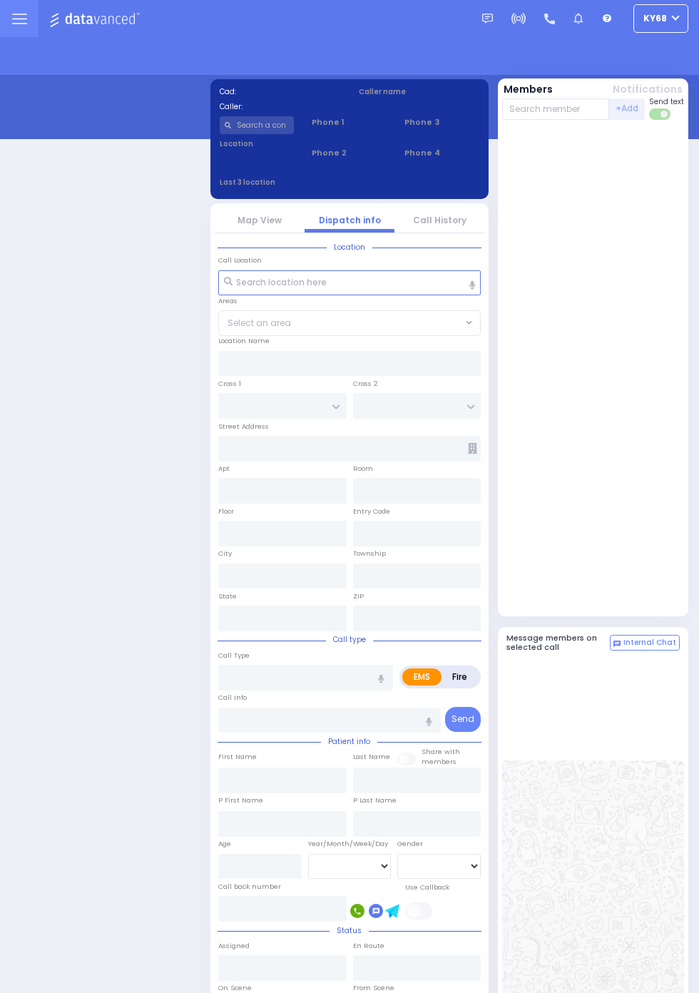 The image size is (699, 993). Describe the element at coordinates (230, 384) in the screenshot. I see `label: Cross 1` at that location.